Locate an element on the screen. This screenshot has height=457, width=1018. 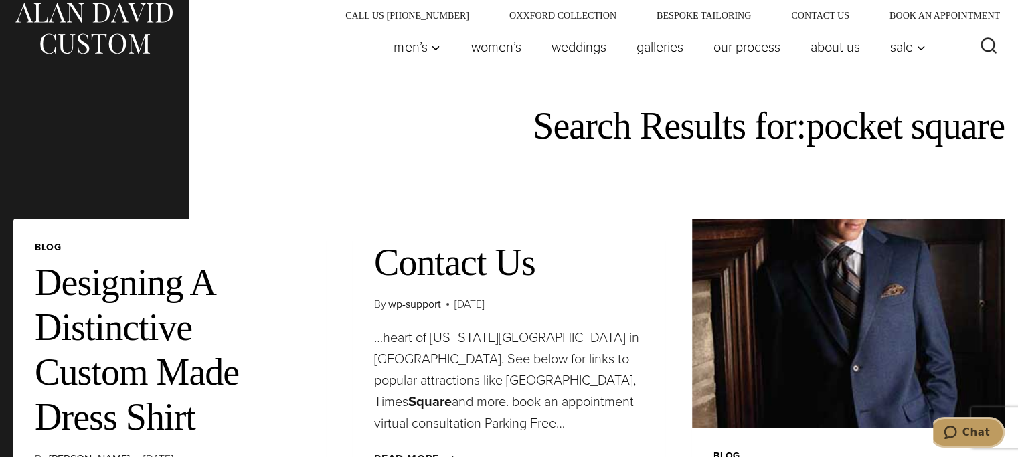
a: weddings is located at coordinates (578, 47).